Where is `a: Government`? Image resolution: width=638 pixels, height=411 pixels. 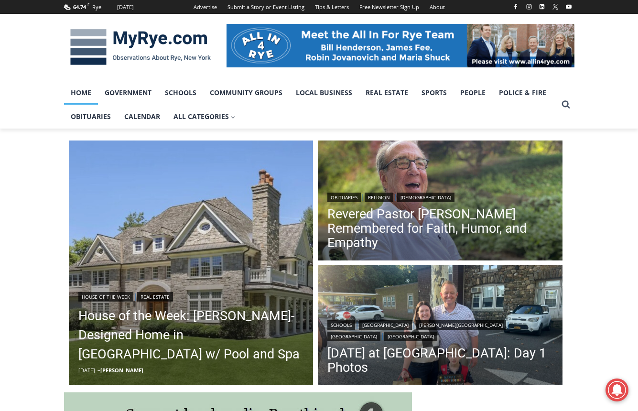
a: Government is located at coordinates (128, 93).